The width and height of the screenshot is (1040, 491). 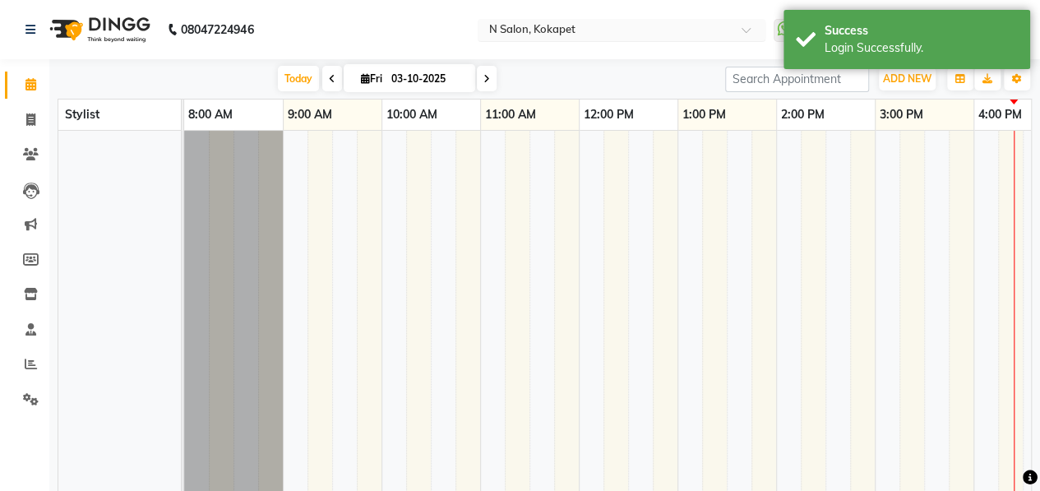 What do you see at coordinates (372, 78) in the screenshot?
I see `span: Fri` at bounding box center [372, 78].